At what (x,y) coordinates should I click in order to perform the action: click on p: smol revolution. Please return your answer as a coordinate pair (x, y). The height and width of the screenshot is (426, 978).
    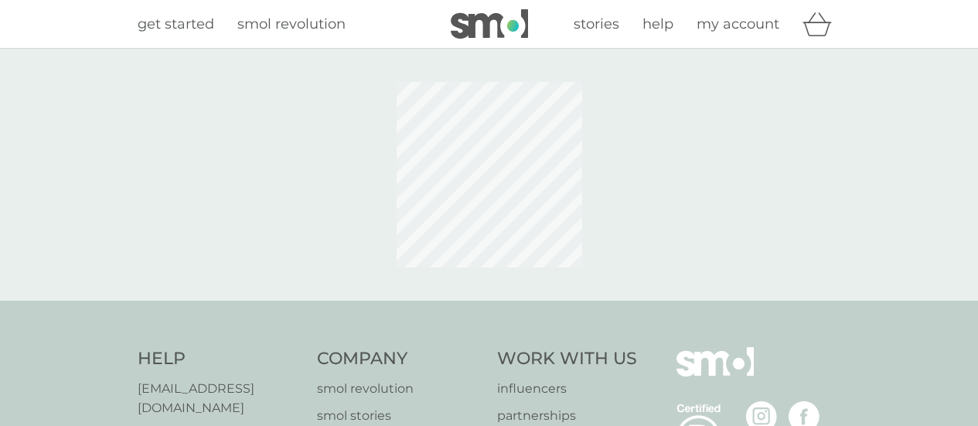
    Looking at the image, I should click on (399, 389).